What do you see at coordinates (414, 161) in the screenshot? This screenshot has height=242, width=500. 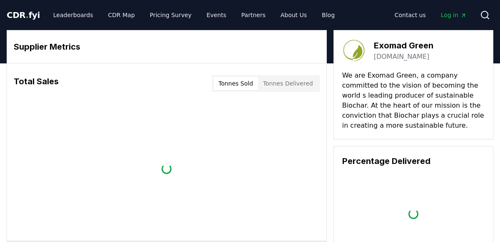 I see `h3: Percentage Delivered` at bounding box center [414, 161].